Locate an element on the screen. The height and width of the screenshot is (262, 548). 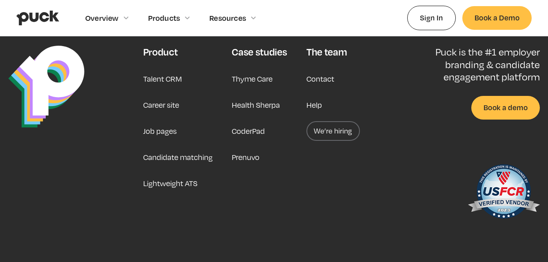
a: Sign In is located at coordinates (431, 18).